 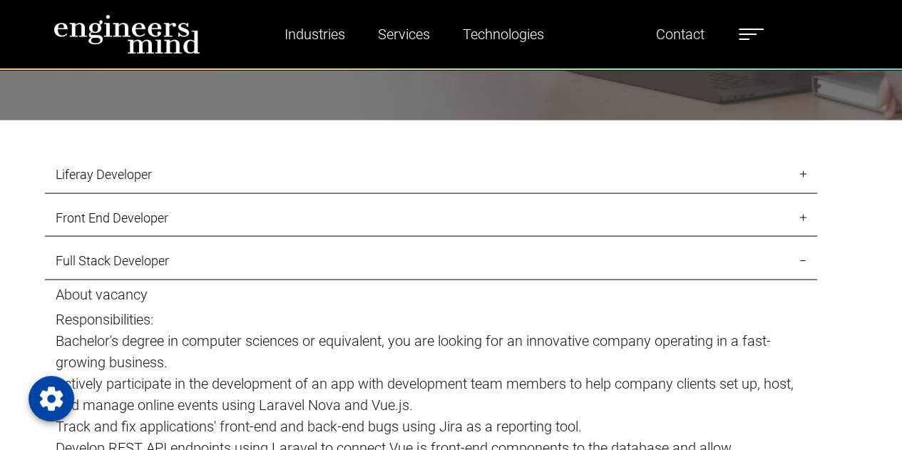 What do you see at coordinates (431, 174) in the screenshot?
I see `a: Liferay Developer` at bounding box center [431, 174].